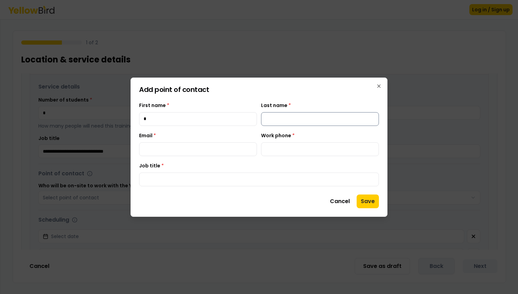 This screenshot has width=518, height=294. Describe the element at coordinates (340, 201) in the screenshot. I see `button: Cancel` at that location.